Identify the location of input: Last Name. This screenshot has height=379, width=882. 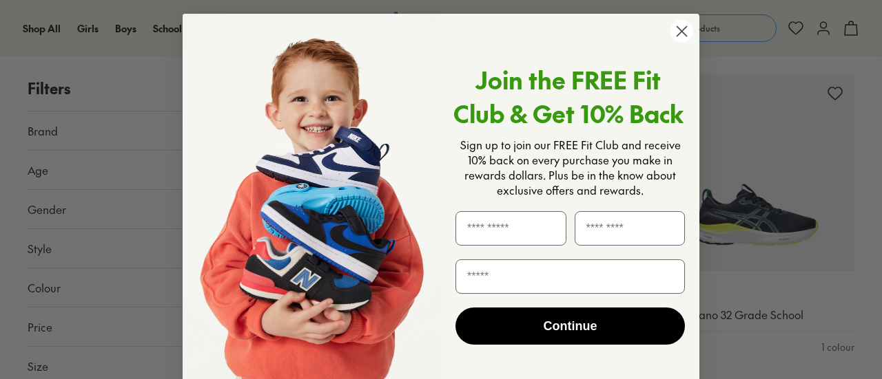
(629, 229).